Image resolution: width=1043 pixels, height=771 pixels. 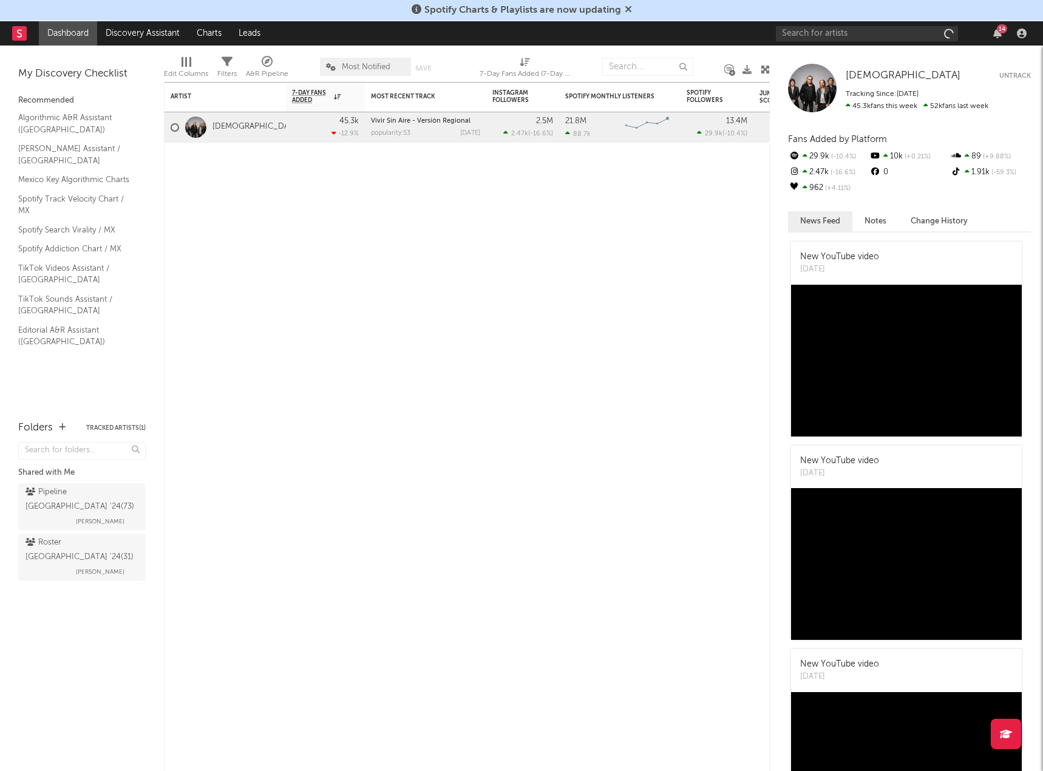 I want to click on div: 2.5M, so click(x=544, y=121).